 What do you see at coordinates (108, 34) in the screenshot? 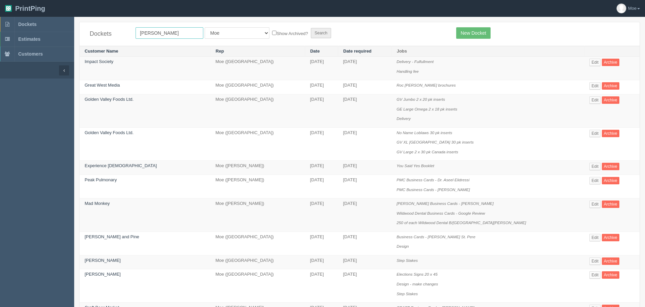
I see `h4: Dockets` at bounding box center [108, 34].